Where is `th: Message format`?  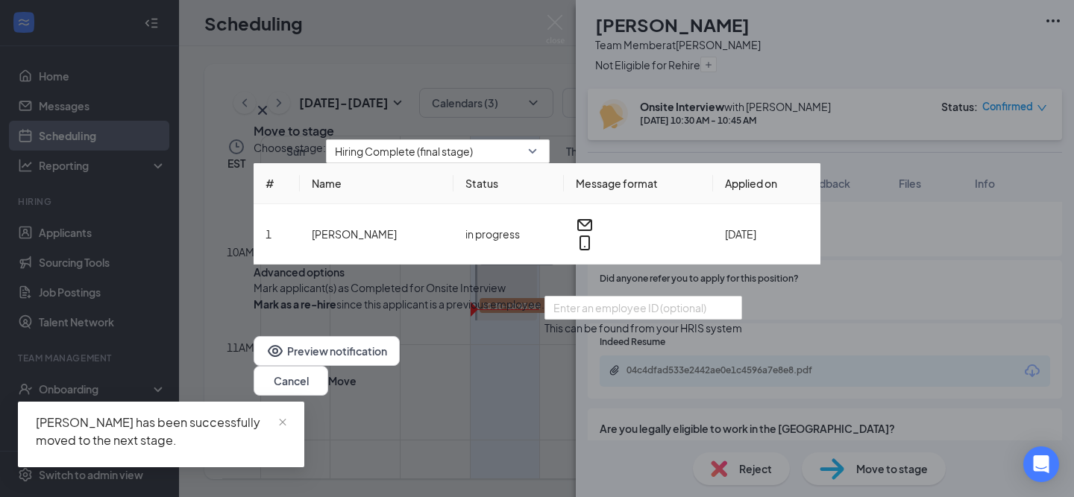
th: Message format is located at coordinates (638, 183).